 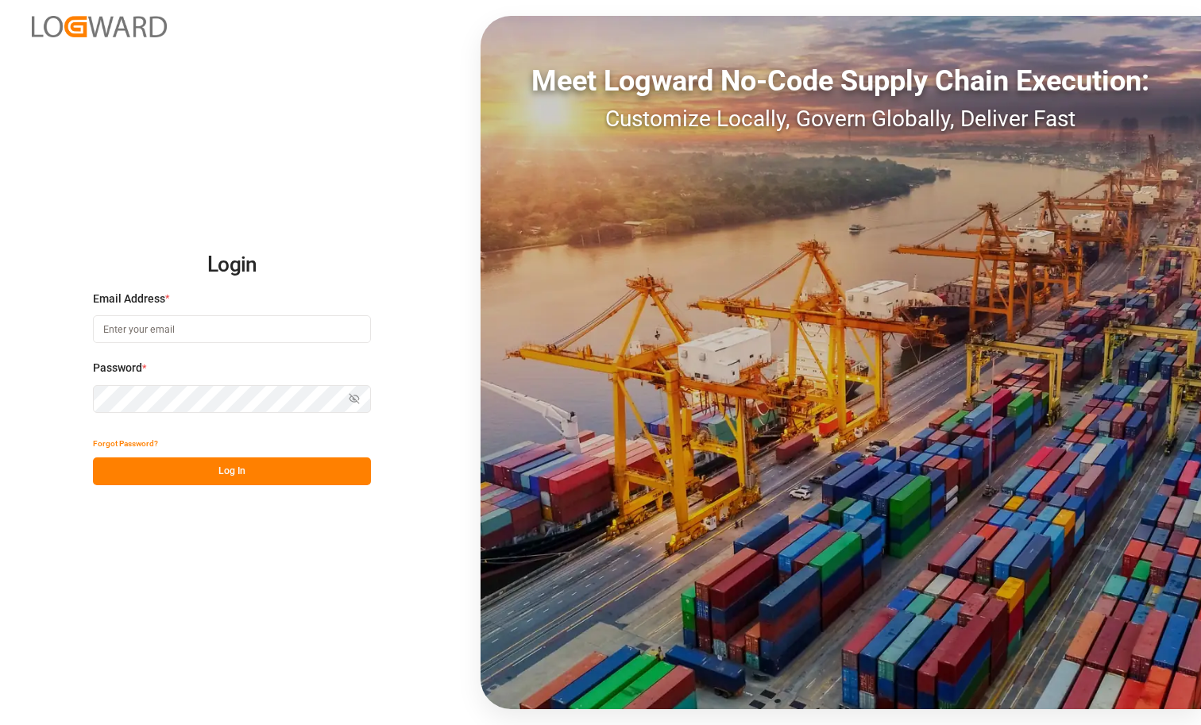 What do you see at coordinates (118, 368) in the screenshot?
I see `span: Password` at bounding box center [118, 368].